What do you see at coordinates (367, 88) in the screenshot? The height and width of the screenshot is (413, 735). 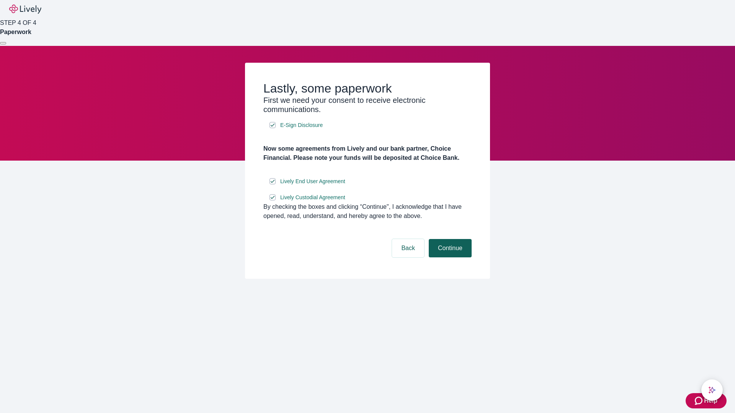 I see `h2: Lastly, some paperwork` at bounding box center [367, 88].